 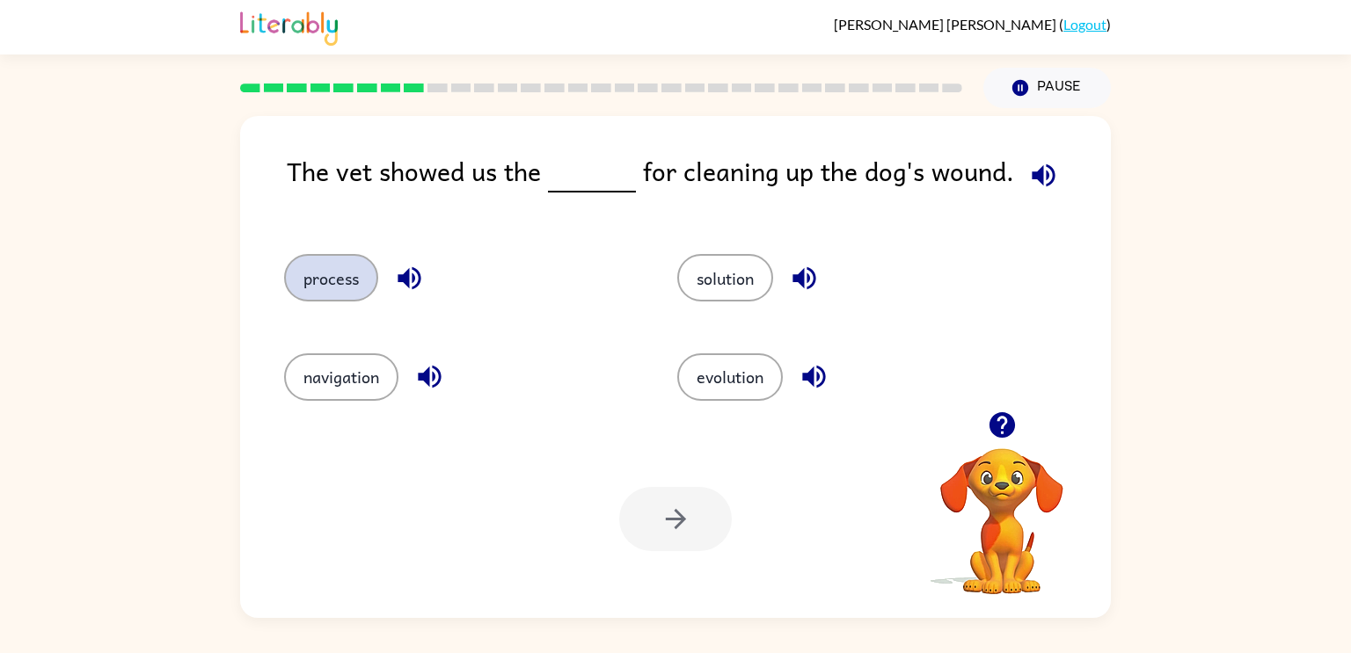 What do you see at coordinates (288, 26) in the screenshot?
I see `img: Literably` at bounding box center [288, 26].